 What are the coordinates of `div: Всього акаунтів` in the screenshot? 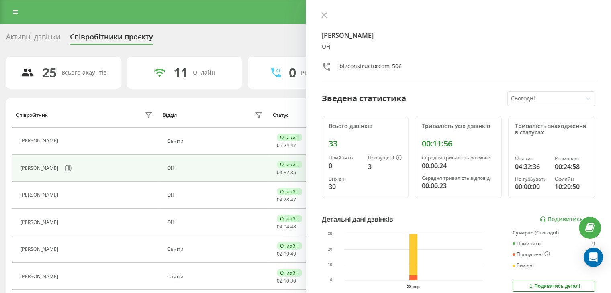 It's located at (84, 73).